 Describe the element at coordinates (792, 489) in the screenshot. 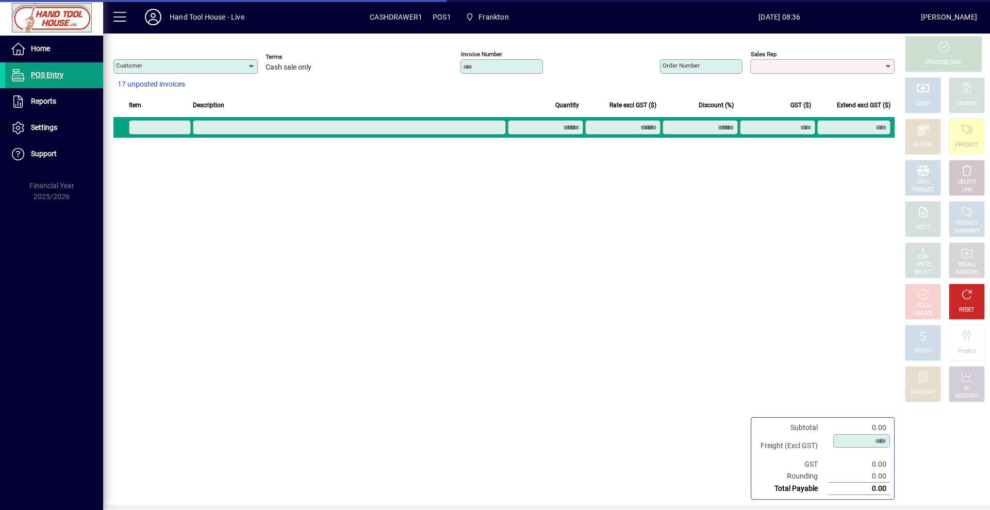

I see `td: Total Payable` at that location.